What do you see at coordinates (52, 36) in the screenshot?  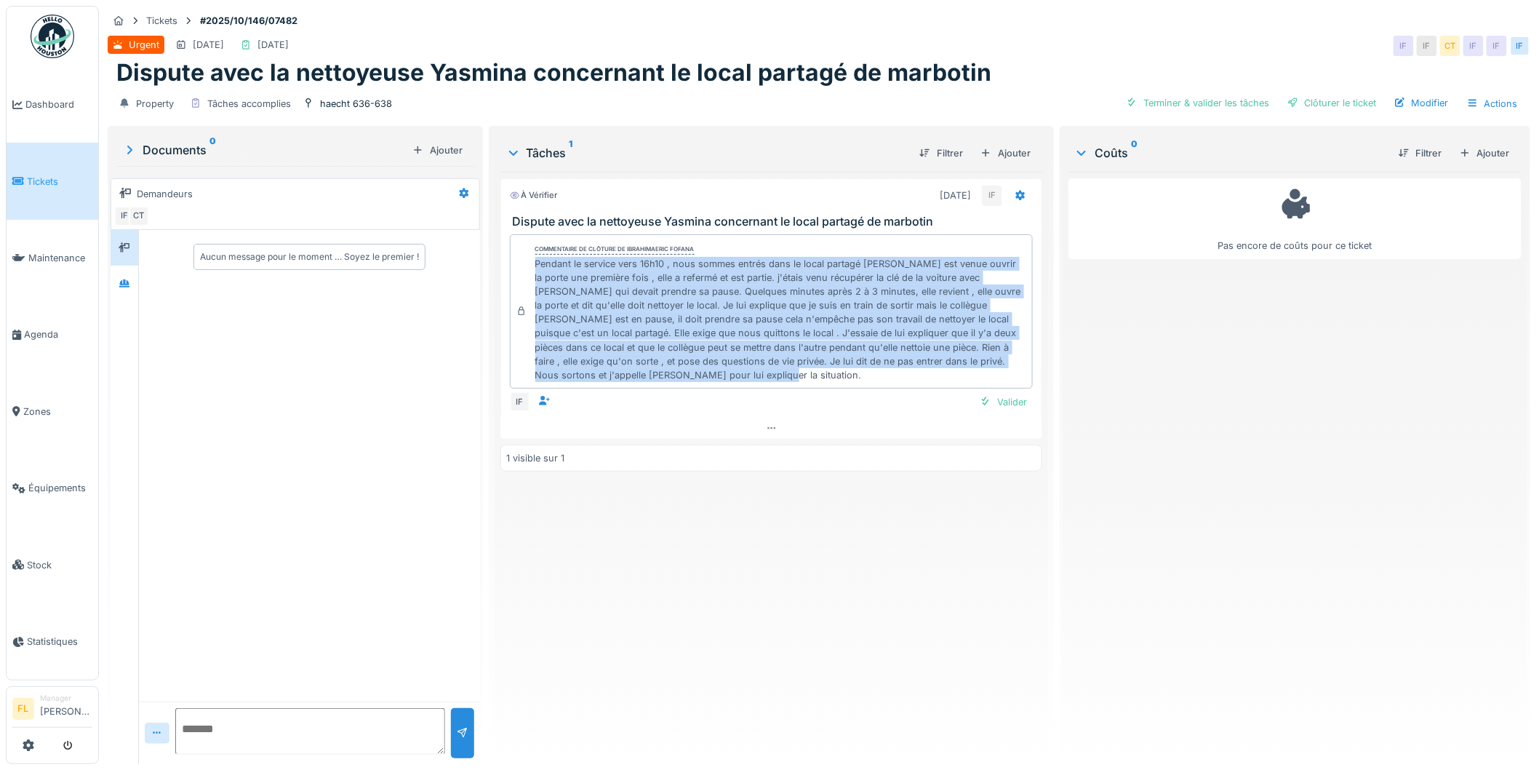 I see `img: Badge_color-CXgf-gQk.svg` at bounding box center [52, 36].